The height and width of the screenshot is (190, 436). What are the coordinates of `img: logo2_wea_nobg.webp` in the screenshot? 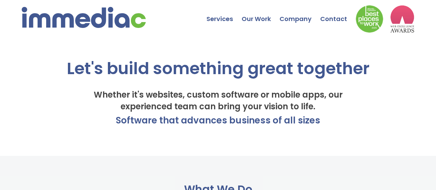 It's located at (403, 19).